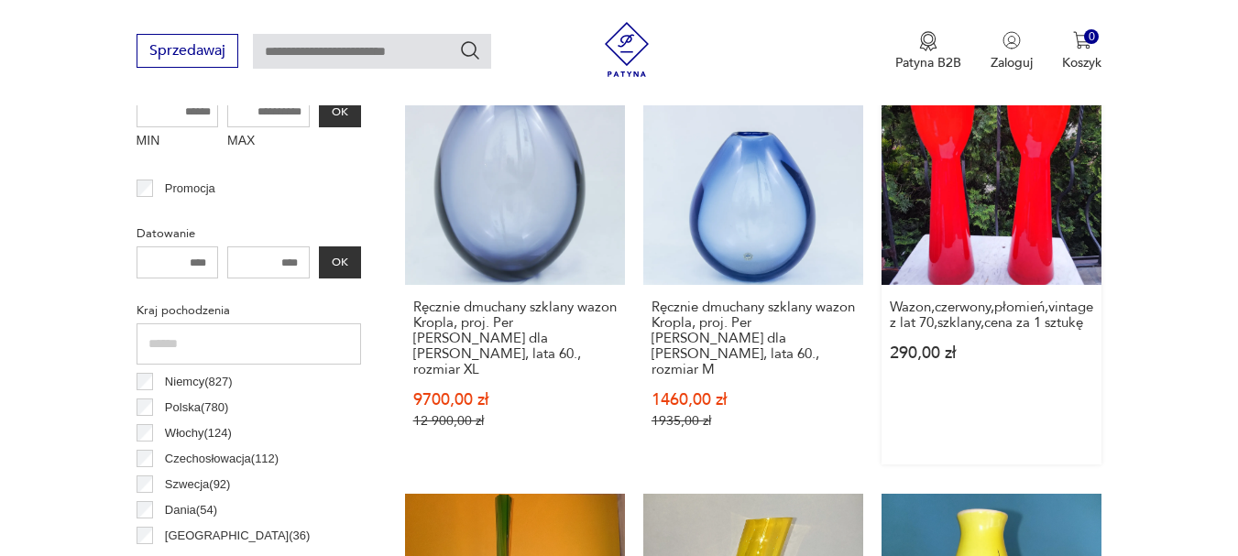  What do you see at coordinates (198, 433) in the screenshot?
I see `p: Włochy ( 124 )` at bounding box center [198, 433].